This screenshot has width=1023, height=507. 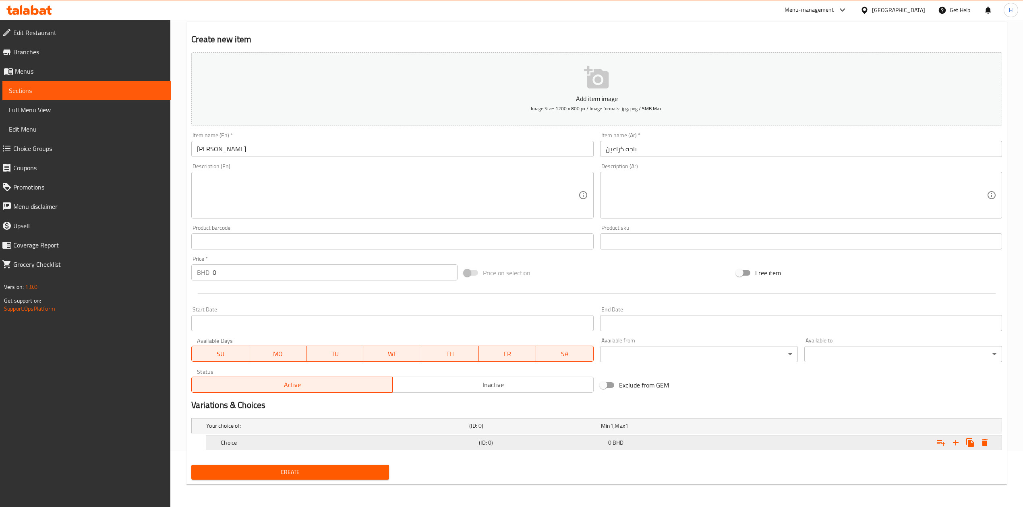 What do you see at coordinates (89, 265) in the screenshot?
I see `span: Grocery Checklist` at bounding box center [89, 265].